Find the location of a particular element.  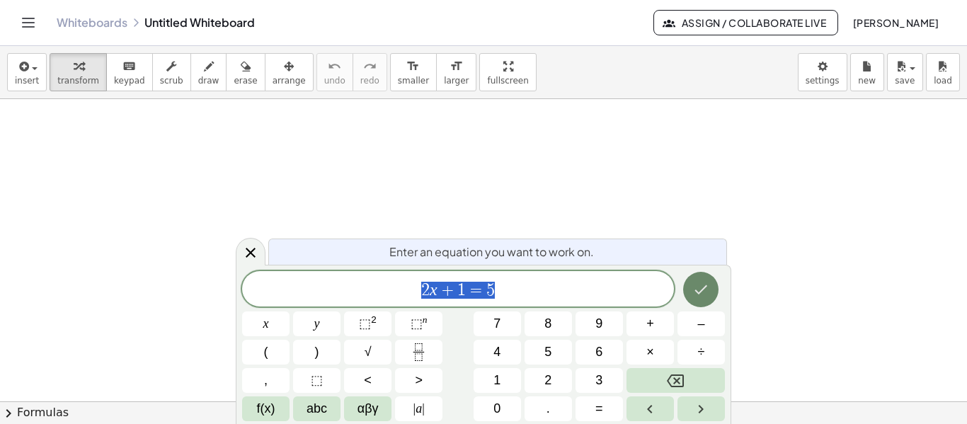

button: new is located at coordinates (867, 72).